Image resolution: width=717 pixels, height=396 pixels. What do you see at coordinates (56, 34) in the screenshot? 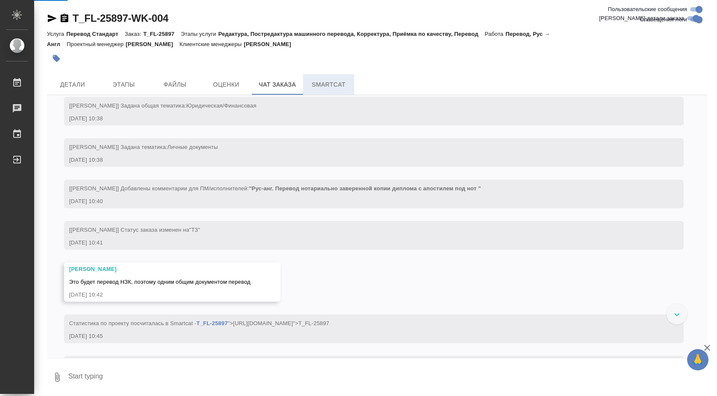
I see `p: Услуга` at bounding box center [56, 34].